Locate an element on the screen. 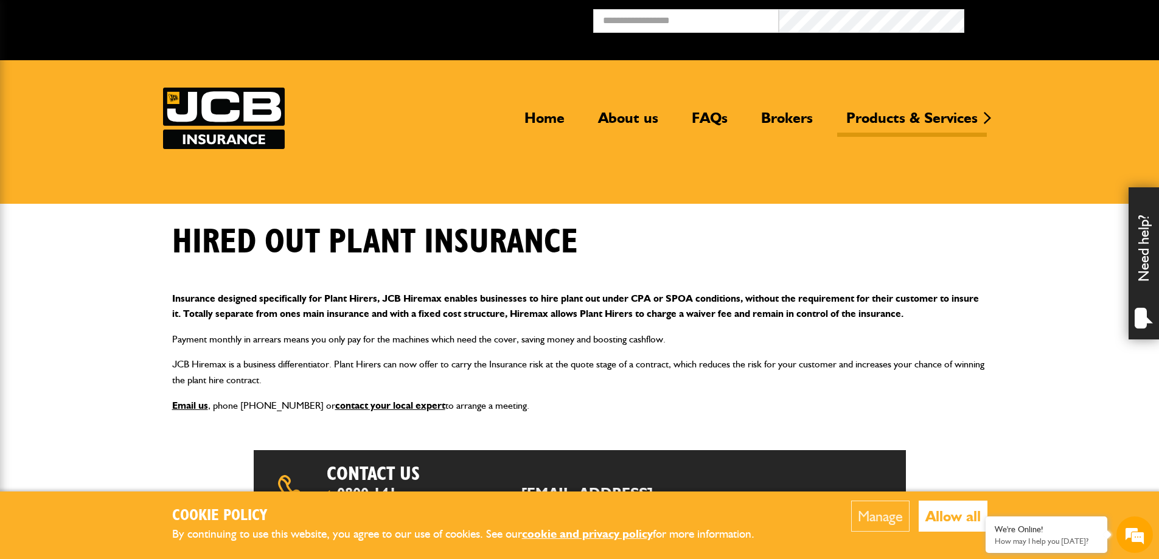 The image size is (1159, 559). div: We're Online! is located at coordinates (1046, 529).